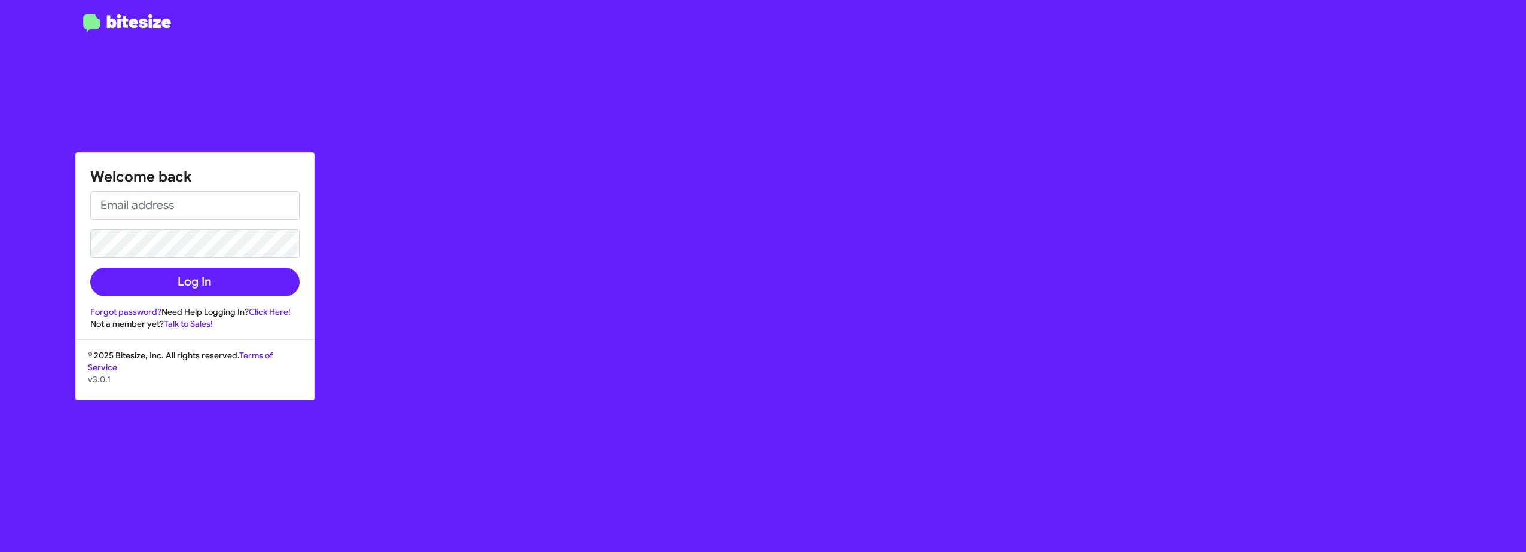 The width and height of the screenshot is (1526, 552). Describe the element at coordinates (195, 206) in the screenshot. I see `input: Email address` at that location.